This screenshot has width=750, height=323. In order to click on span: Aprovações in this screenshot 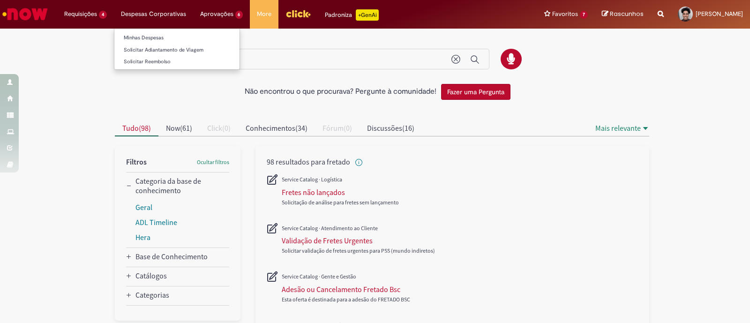, I will do `click(217, 14)`.